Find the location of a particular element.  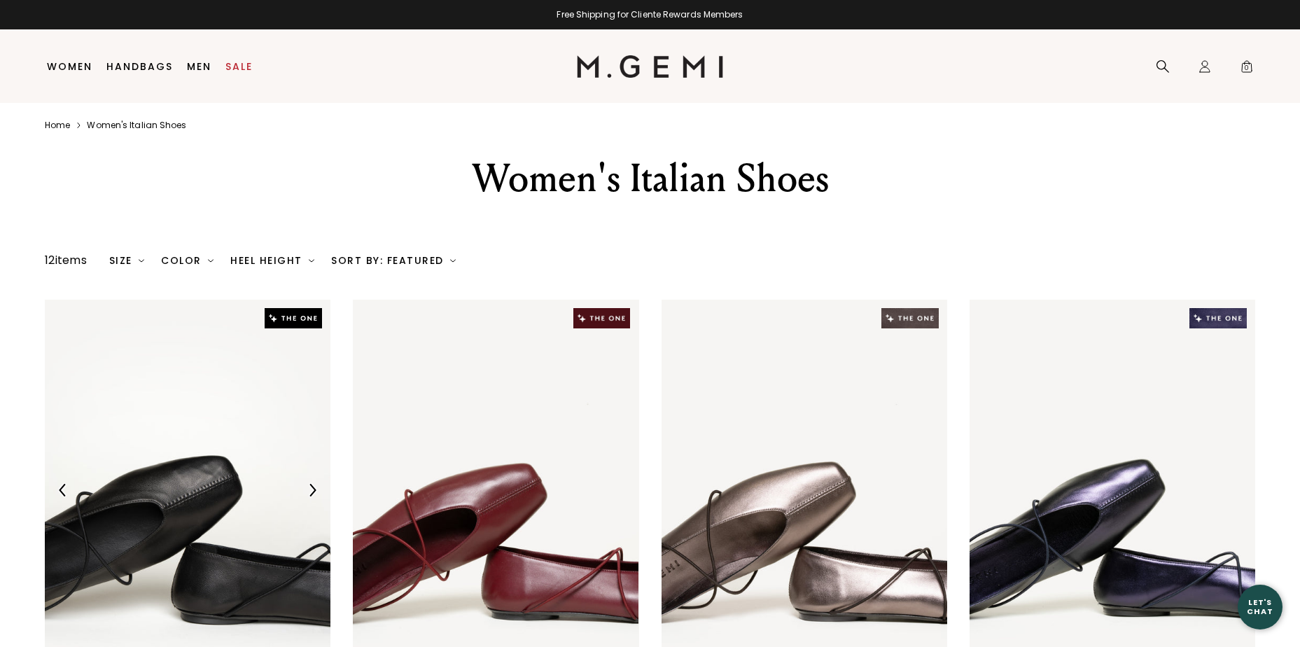

div: Size is located at coordinates (127, 260).